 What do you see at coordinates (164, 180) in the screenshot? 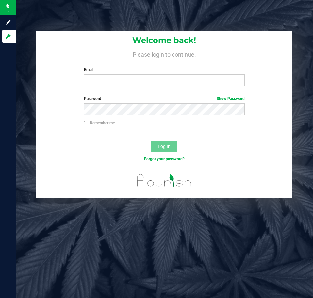
I see `img: flourish_logo.svg` at bounding box center [164, 180].